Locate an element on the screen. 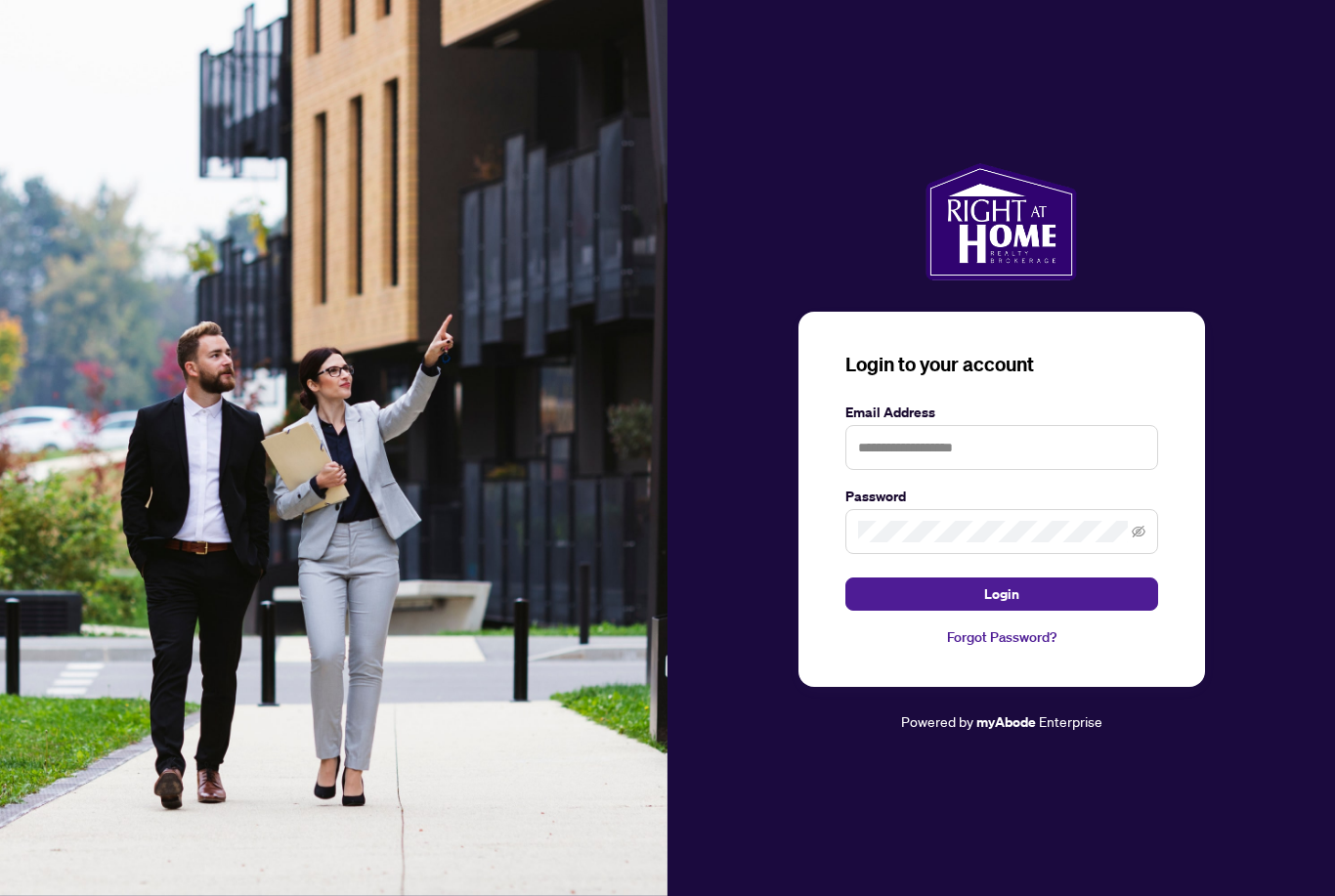 This screenshot has height=896, width=1335. label: Email Address is located at coordinates (1001, 412).